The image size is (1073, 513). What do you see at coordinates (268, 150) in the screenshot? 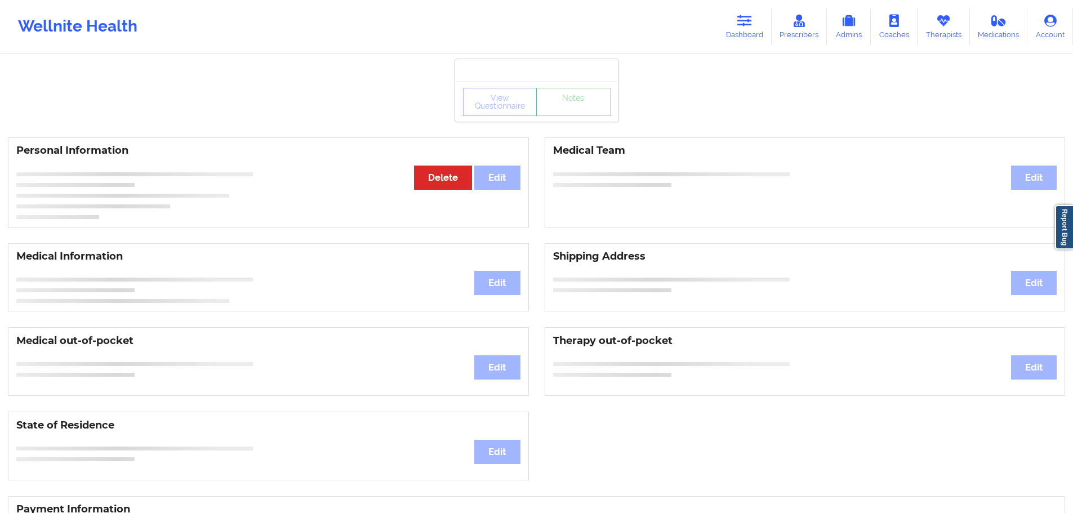
I see `h3: Personal Information` at bounding box center [268, 150].